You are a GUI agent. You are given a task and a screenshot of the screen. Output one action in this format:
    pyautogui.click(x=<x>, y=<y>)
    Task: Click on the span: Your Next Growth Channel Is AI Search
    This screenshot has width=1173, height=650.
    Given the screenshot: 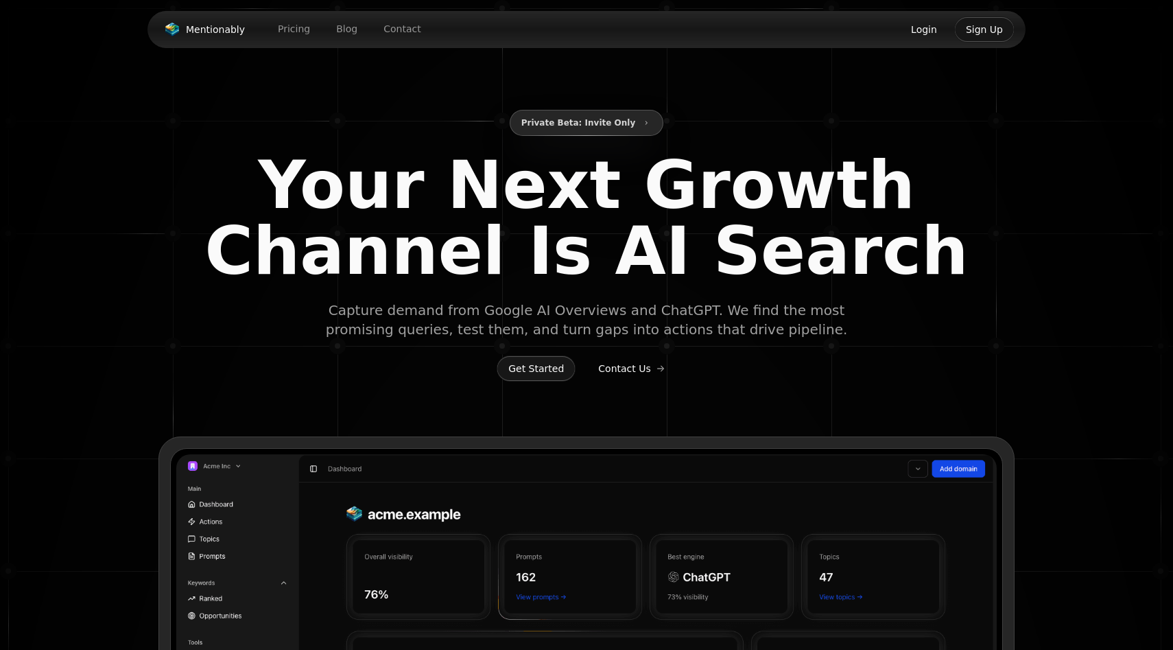 What is the action you would take?
    pyautogui.click(x=587, y=218)
    